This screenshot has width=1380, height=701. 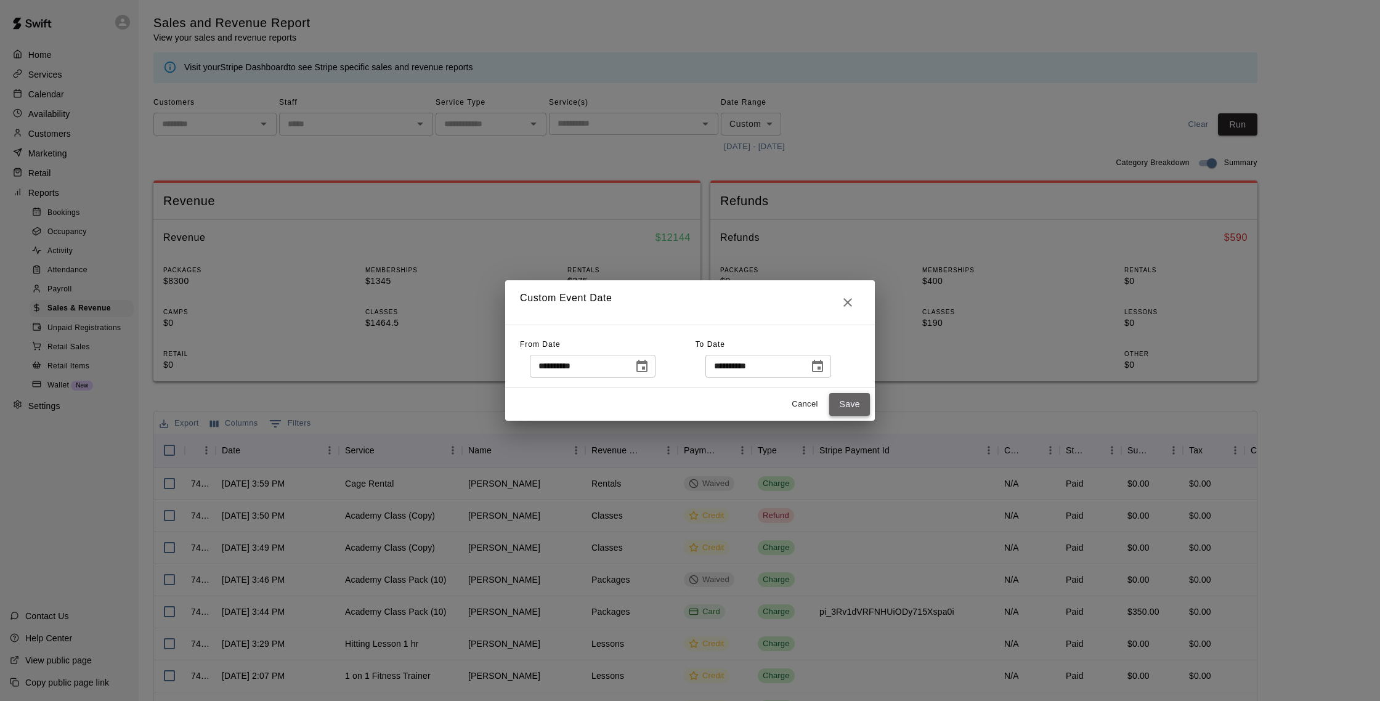 What do you see at coordinates (804, 404) in the screenshot?
I see `button: Cancel` at bounding box center [804, 404].